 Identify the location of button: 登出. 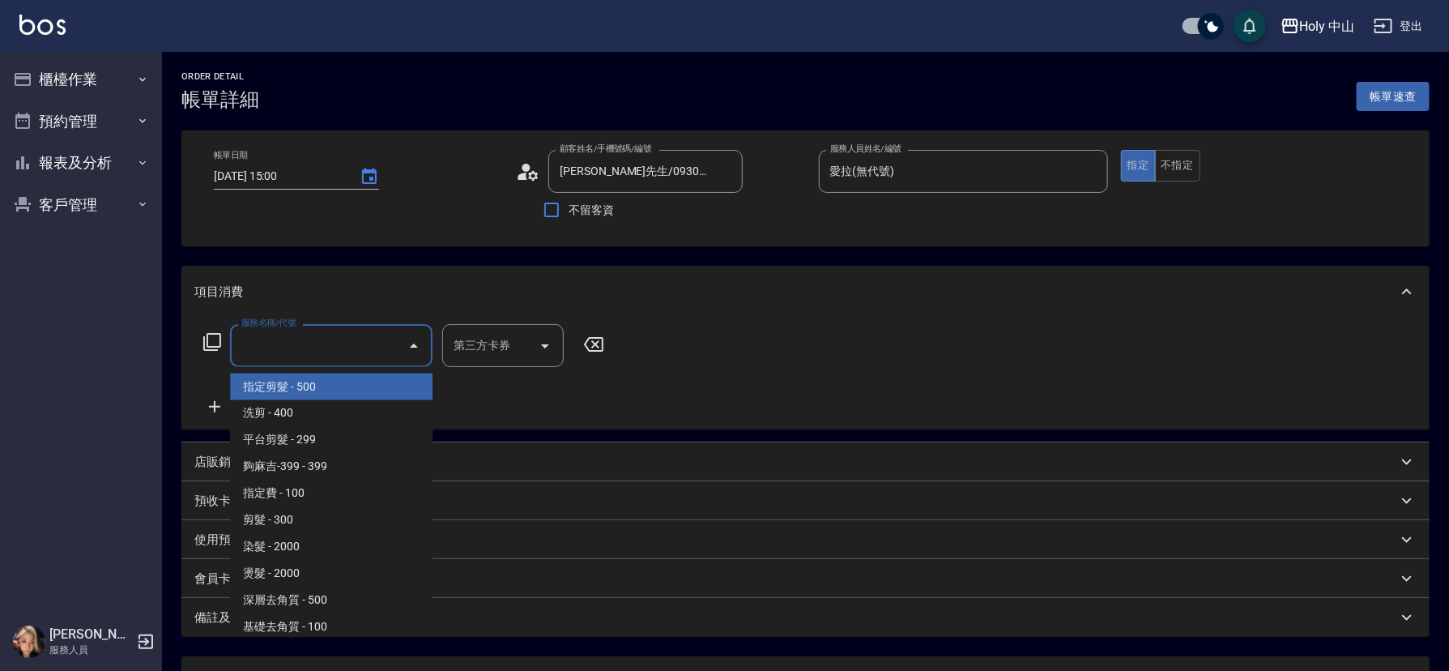
(1398, 26).